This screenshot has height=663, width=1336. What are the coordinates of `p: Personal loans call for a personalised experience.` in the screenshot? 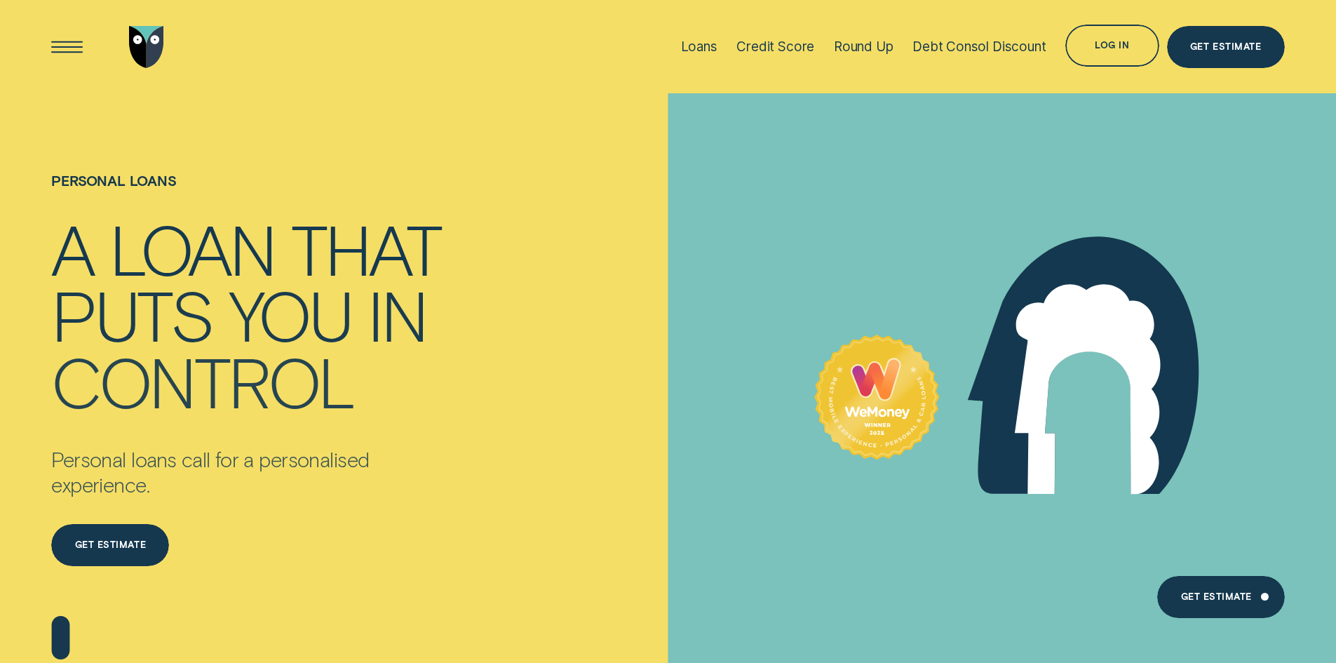 It's located at (254, 472).